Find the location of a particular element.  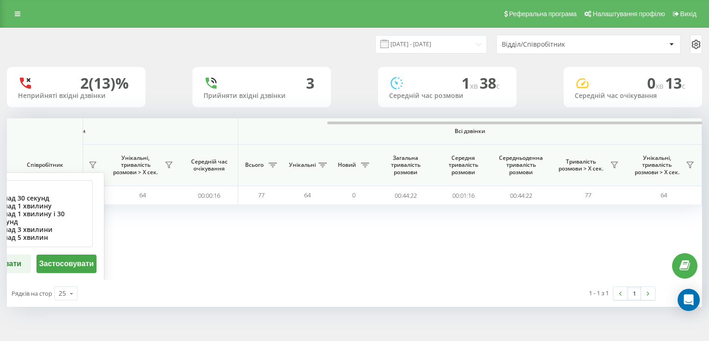

font: Всього is located at coordinates (254, 164).